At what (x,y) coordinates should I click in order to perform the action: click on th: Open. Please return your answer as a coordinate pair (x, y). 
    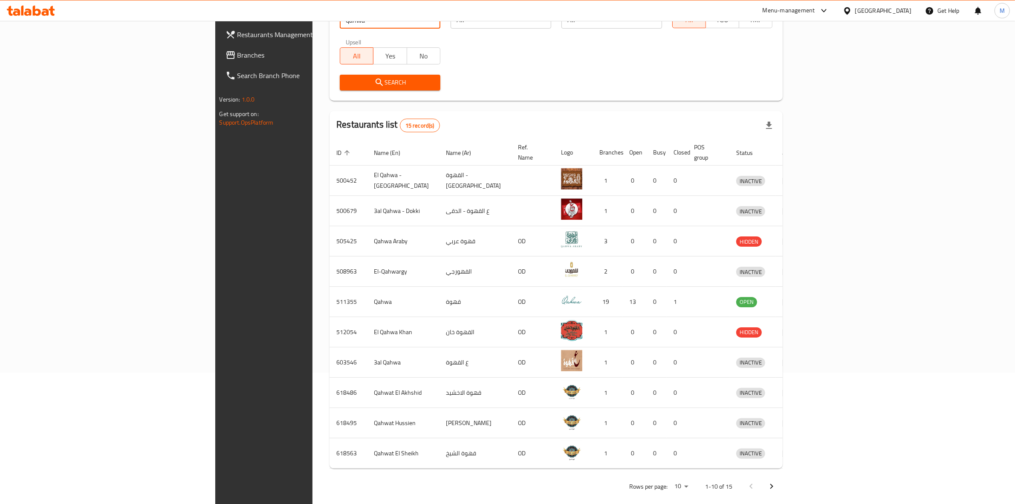
    Looking at the image, I should click on (634, 152).